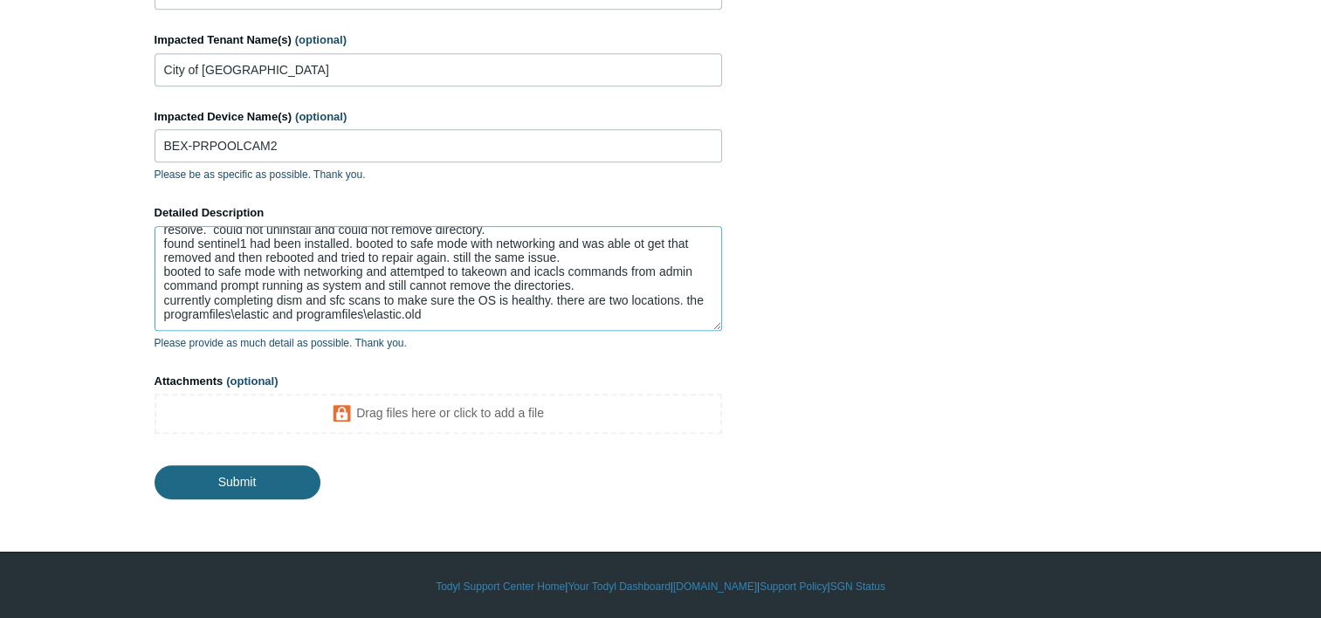  I want to click on p: Please provide as much detail as possible. Thank you., so click(438, 343).